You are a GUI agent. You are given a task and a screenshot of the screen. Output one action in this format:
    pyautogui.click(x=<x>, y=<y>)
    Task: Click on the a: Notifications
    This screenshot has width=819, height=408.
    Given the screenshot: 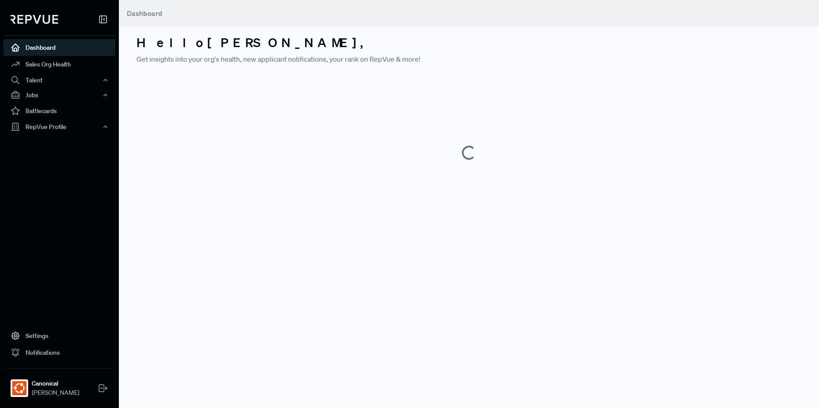 What is the action you would take?
    pyautogui.click(x=59, y=353)
    